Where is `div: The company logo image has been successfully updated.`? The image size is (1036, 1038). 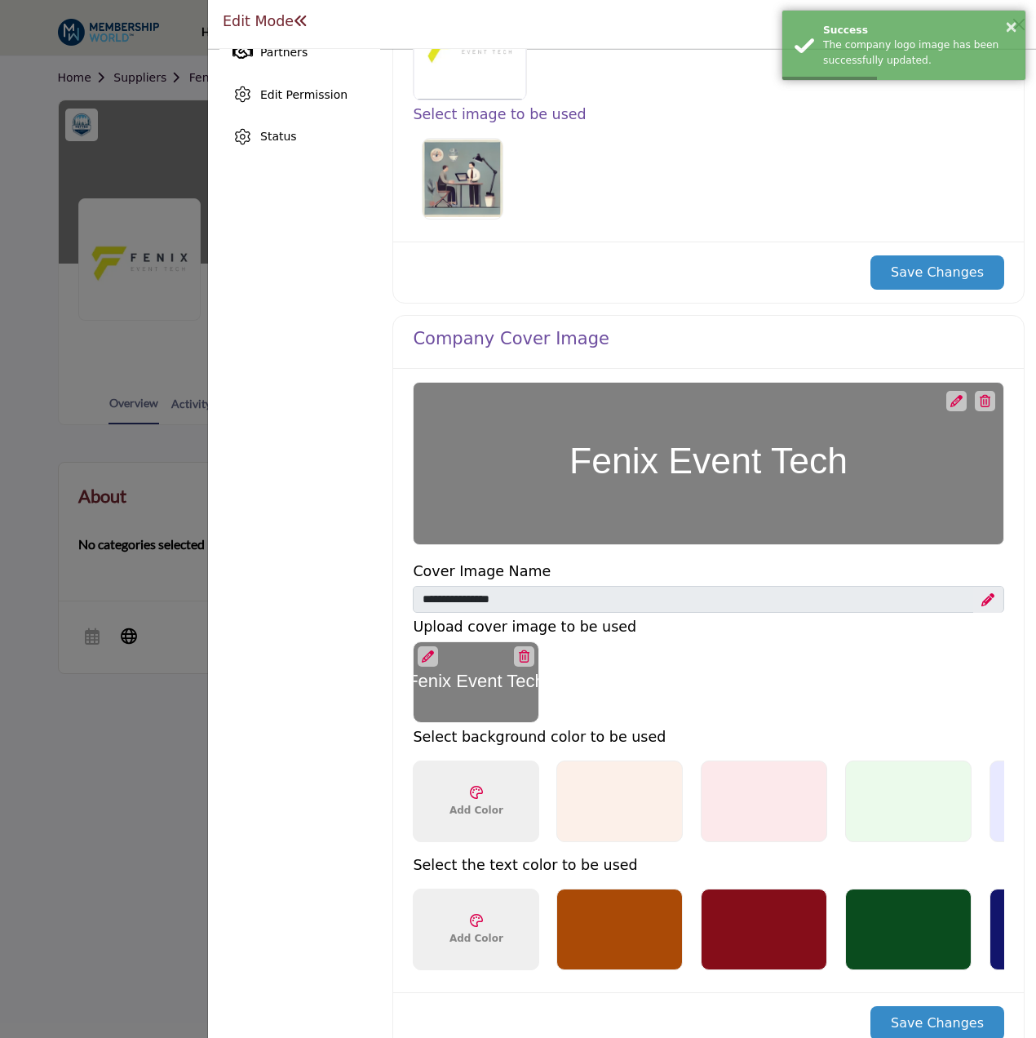 div: The company logo image has been successfully updated. is located at coordinates (918, 52).